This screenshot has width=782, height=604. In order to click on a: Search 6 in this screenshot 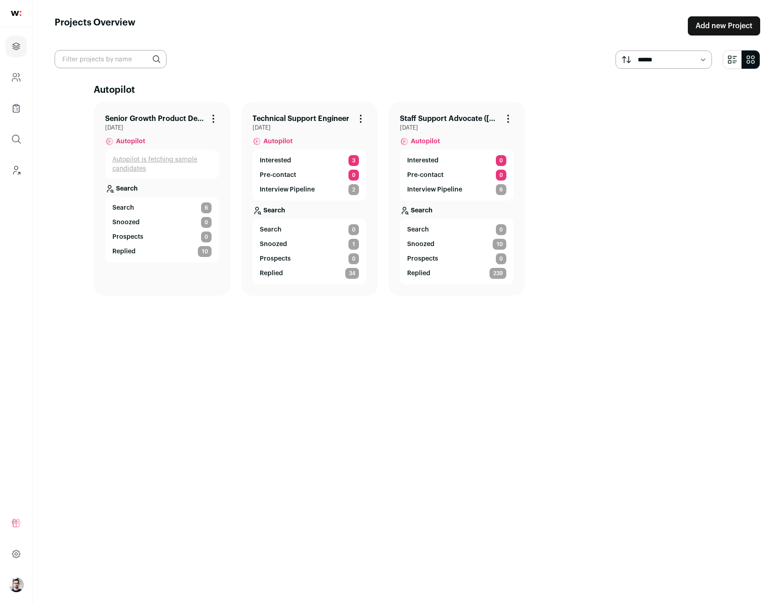, I will do `click(162, 208)`.